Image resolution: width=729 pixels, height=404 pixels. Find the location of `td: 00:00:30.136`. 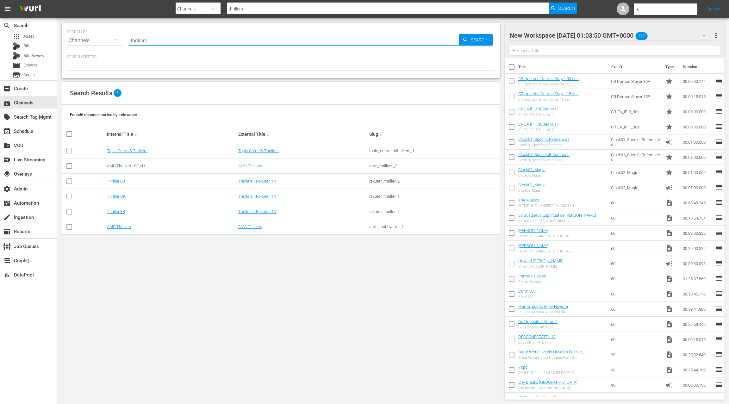

td: 00:00:30.136 is located at coordinates (697, 385).